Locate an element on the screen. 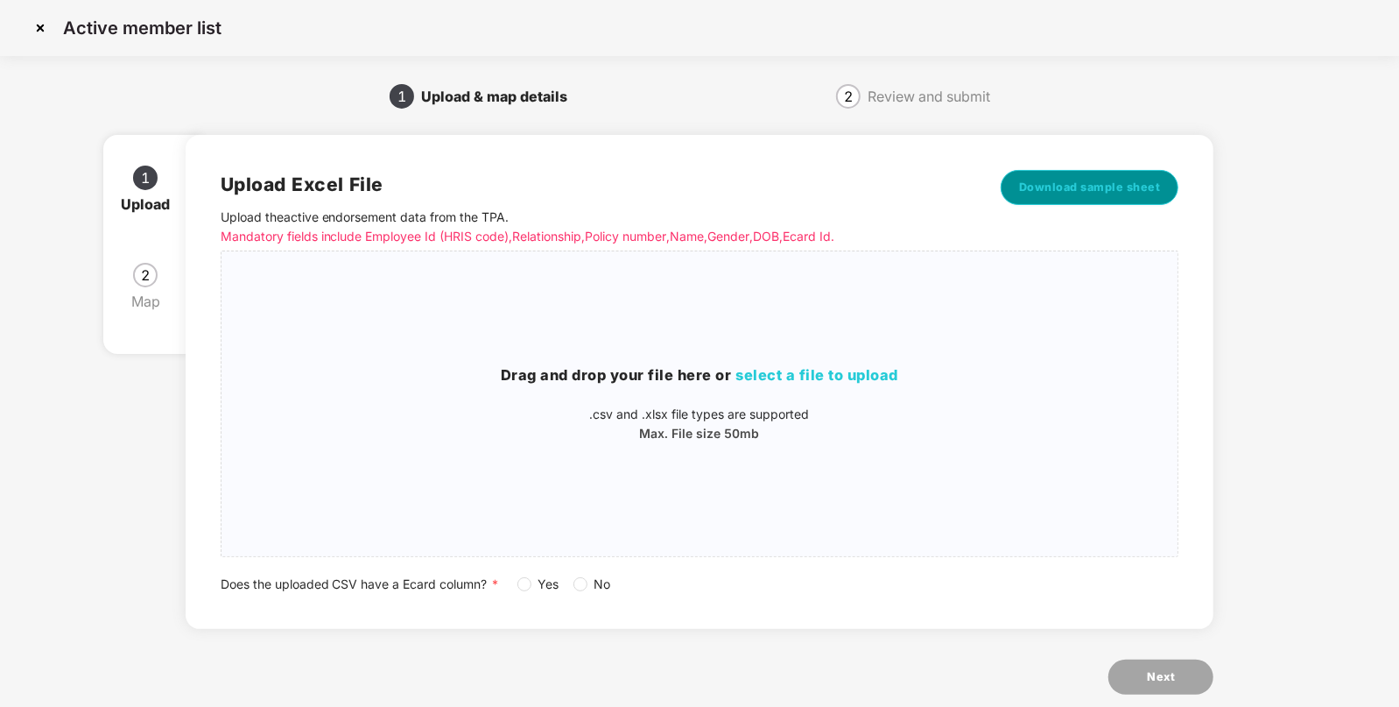 This screenshot has height=707, width=1399. div: Map is located at coordinates (152, 301).